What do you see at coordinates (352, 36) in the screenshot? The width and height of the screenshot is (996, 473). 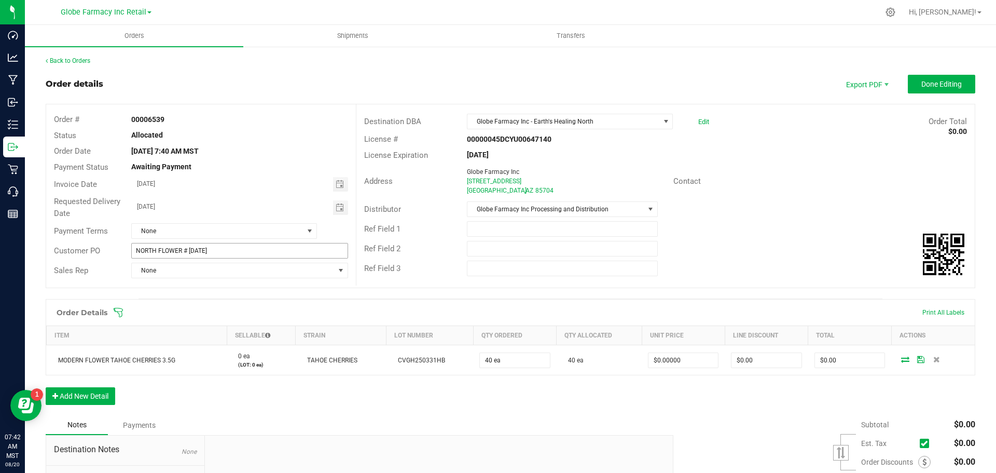 I see `a: Shipments` at bounding box center [352, 36].